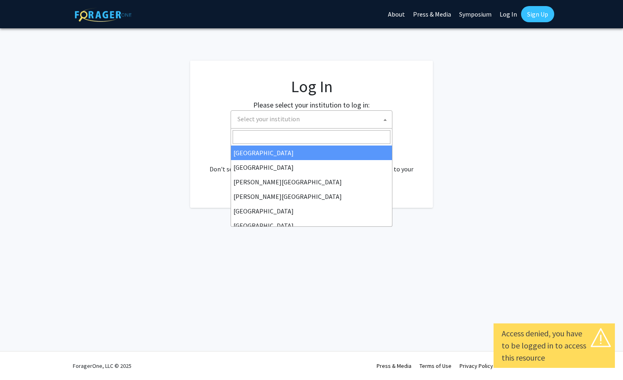 Image resolution: width=623 pixels, height=380 pixels. What do you see at coordinates (554, 346) in the screenshot?
I see `div: Access denied, you have to be logged in to access this resource` at bounding box center [554, 346].